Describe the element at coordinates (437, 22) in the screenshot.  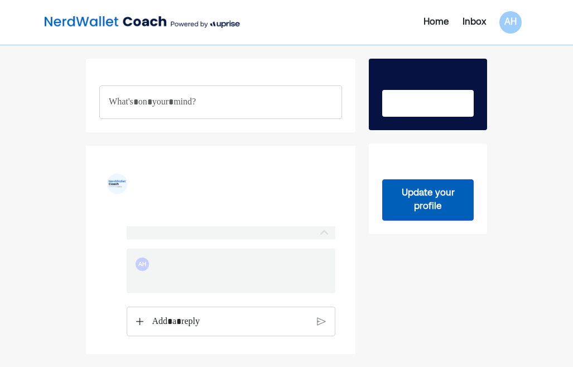
I see `div: Home` at that location.